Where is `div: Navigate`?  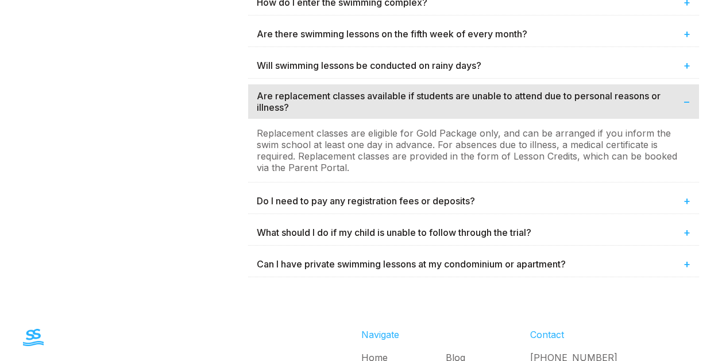 div: Navigate is located at coordinates (445, 335).